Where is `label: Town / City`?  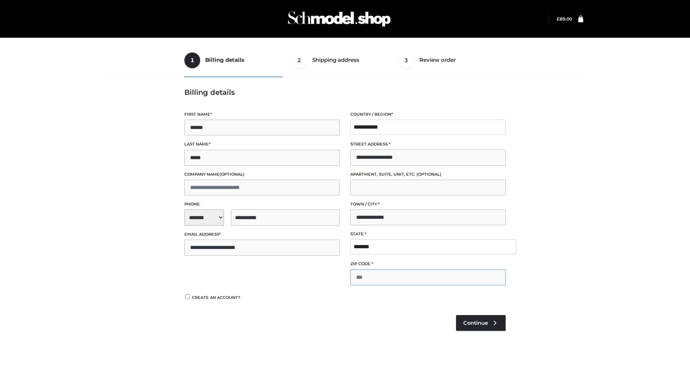
label: Town / City is located at coordinates (428, 204).